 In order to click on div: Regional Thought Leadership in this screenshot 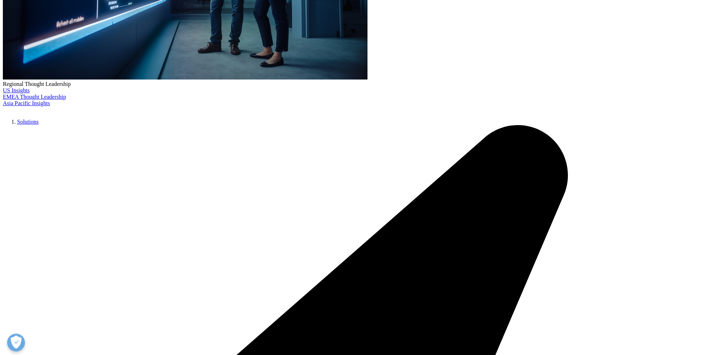, I will do `click(360, 84)`.